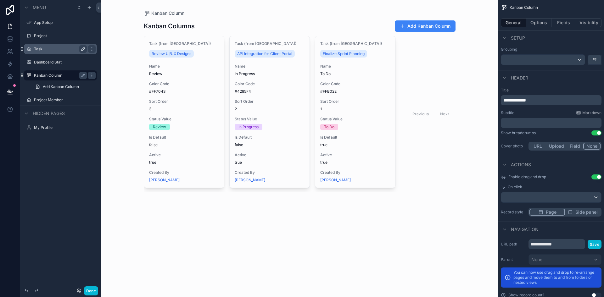 The image size is (604, 297). I want to click on label: Task, so click(59, 49).